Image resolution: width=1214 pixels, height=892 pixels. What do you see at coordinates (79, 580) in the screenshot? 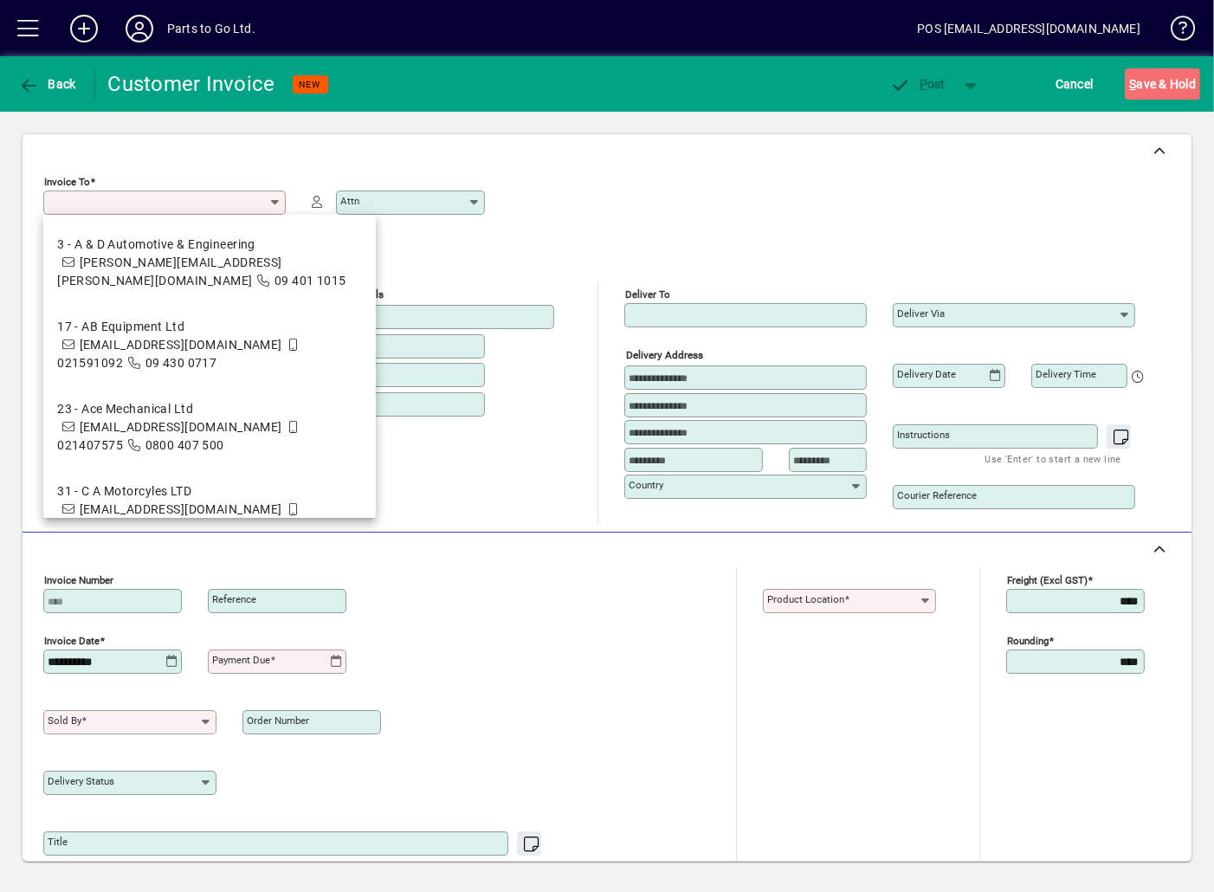
I see `mat-label: Invoice number` at bounding box center [79, 580].